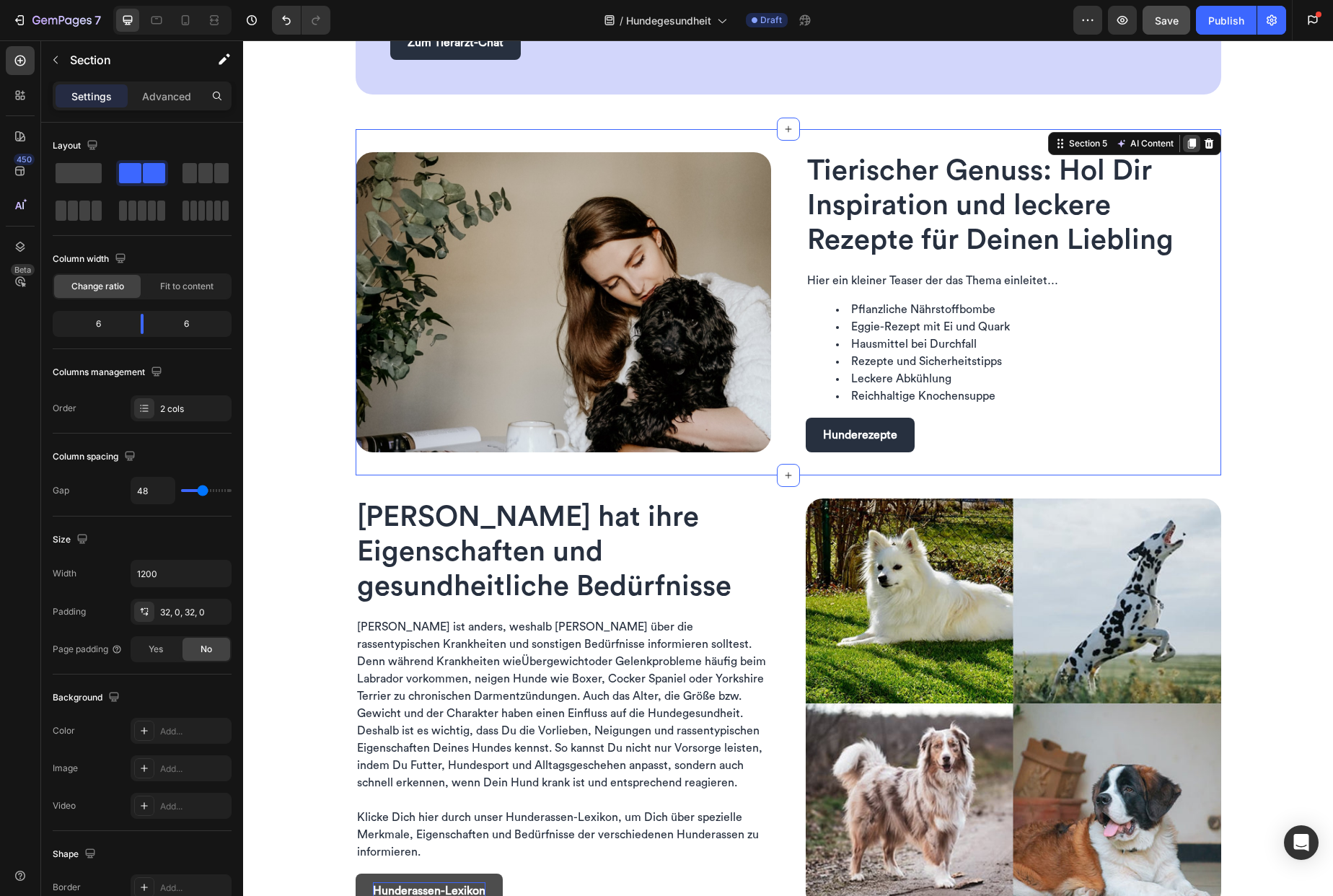 The image size is (1333, 896). Describe the element at coordinates (77, 146) in the screenshot. I see `div: Layout` at that location.